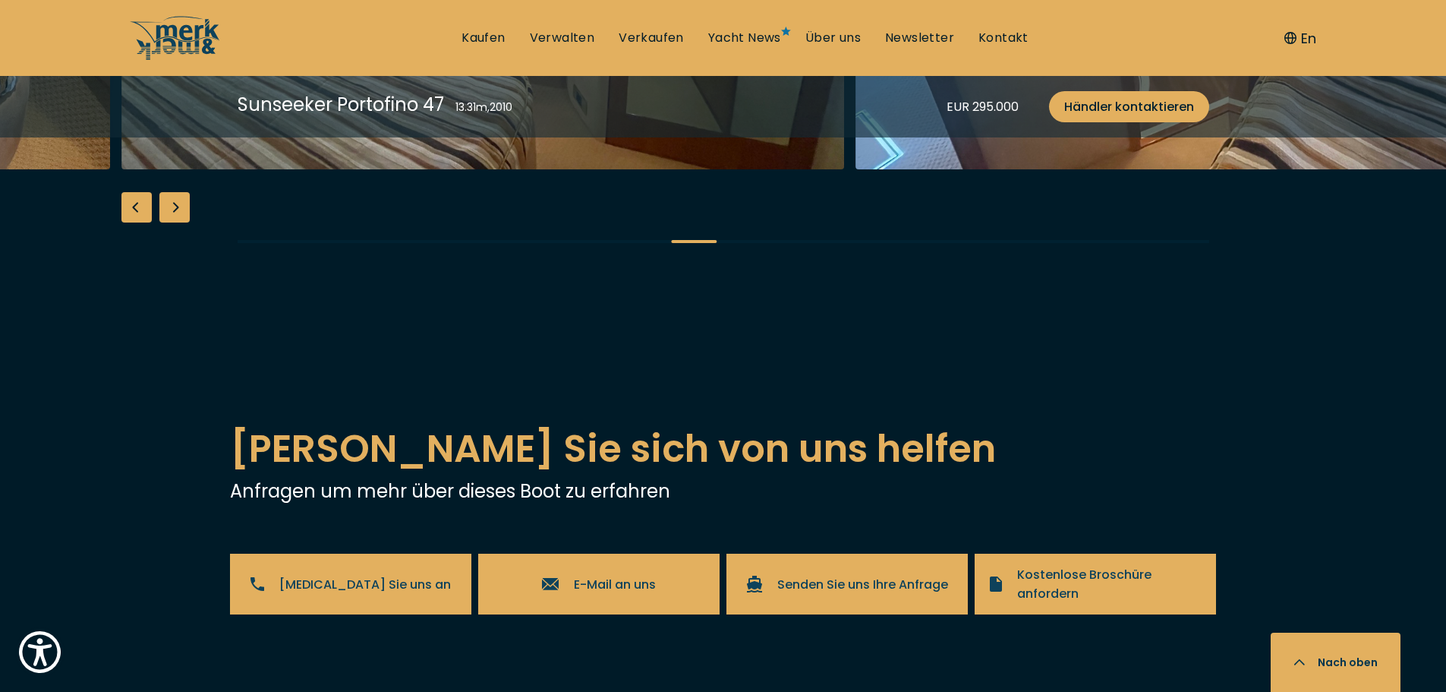 This screenshot has height=692, width=1446. Describe the element at coordinates (723, 490) in the screenshot. I see `p: Anfragen um mehr über dieses Boot zu erfahren` at that location.